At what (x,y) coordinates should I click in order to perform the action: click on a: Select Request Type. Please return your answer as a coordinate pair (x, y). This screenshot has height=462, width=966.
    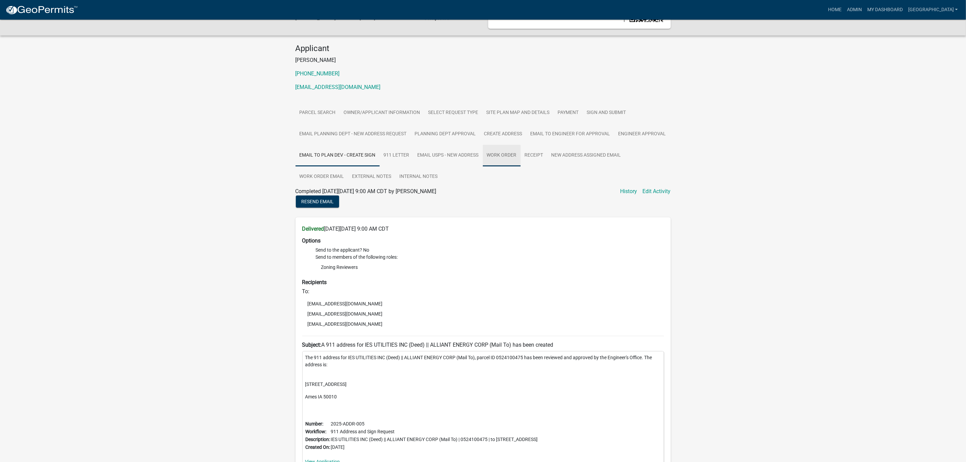
    Looking at the image, I should click on (453, 113).